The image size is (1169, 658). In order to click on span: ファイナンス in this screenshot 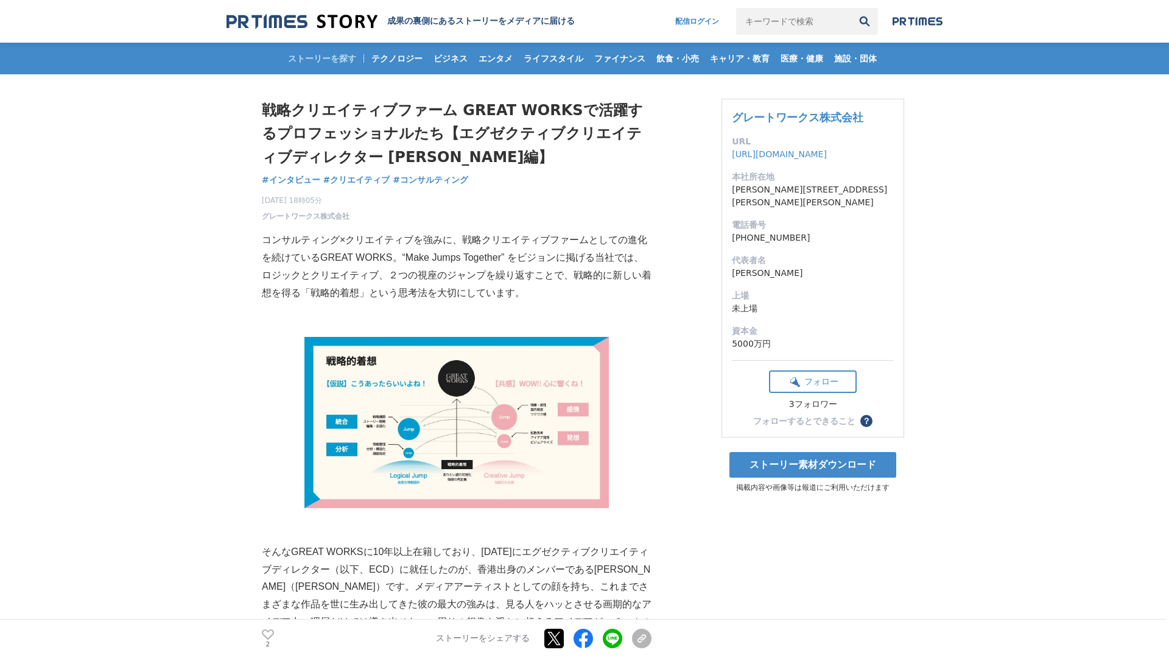, I will do `click(620, 58)`.